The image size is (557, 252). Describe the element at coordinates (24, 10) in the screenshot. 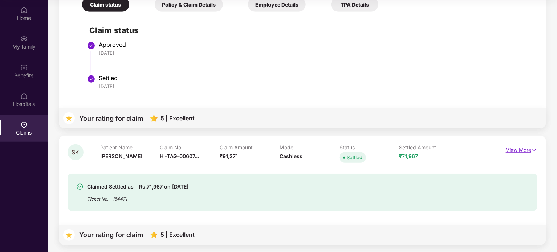

I see `img: svg+xml;base64,PHN2ZyBpZD0iSG9tZSIgeG1sbnM9Imh0dHA6Ly93d3cudzMub3JnLzIwMDAvc3ZnIiB3aWR0aD0iMjAiIG...` at that location.